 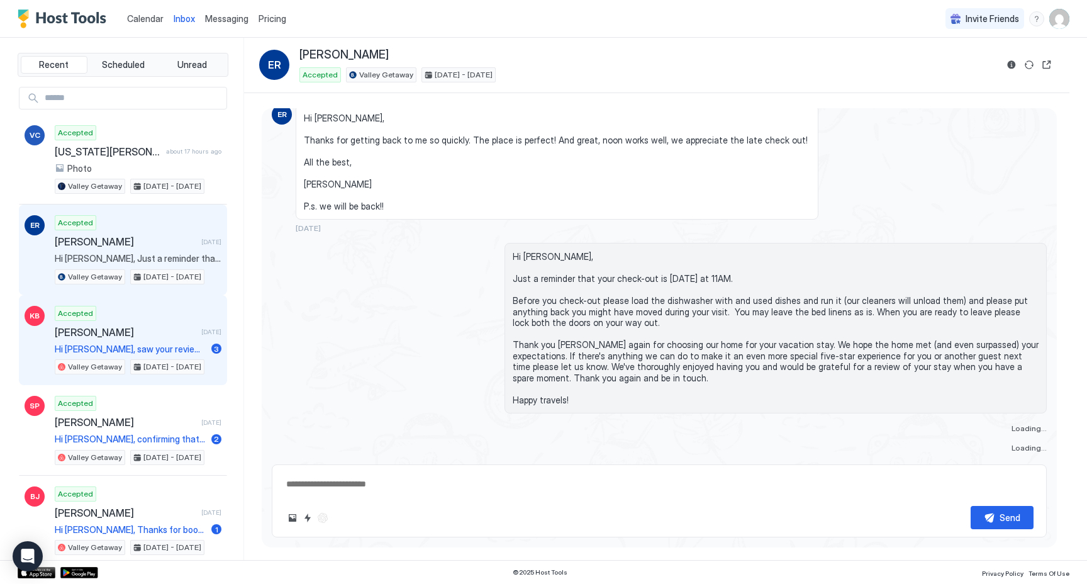 What do you see at coordinates (1047, 65) in the screenshot?
I see `button: Open reservation` at bounding box center [1047, 65].